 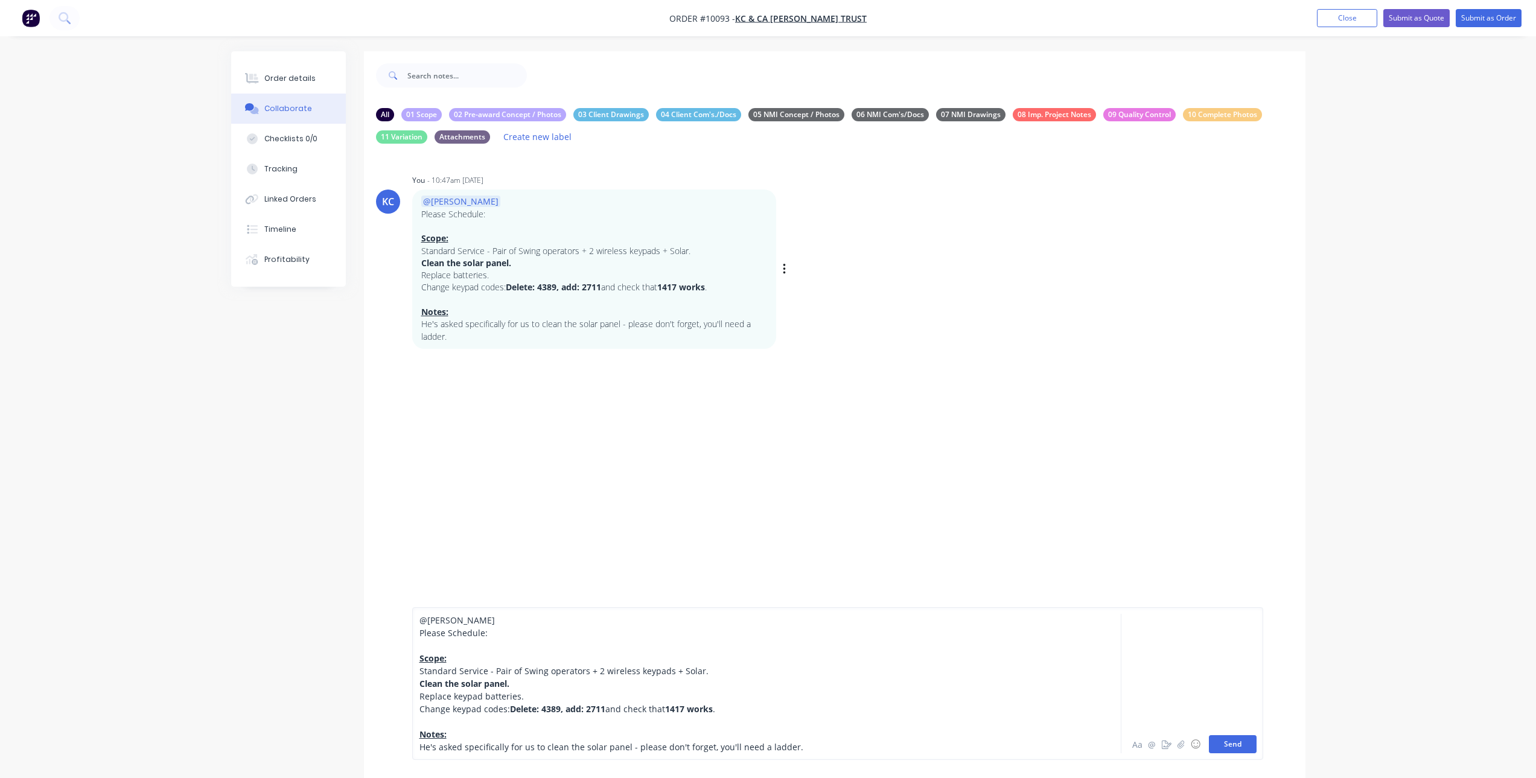 I want to click on p: He's asked specifically for us to clean the solar panel - please don't forget, you'll need a ladder., so click(x=594, y=330).